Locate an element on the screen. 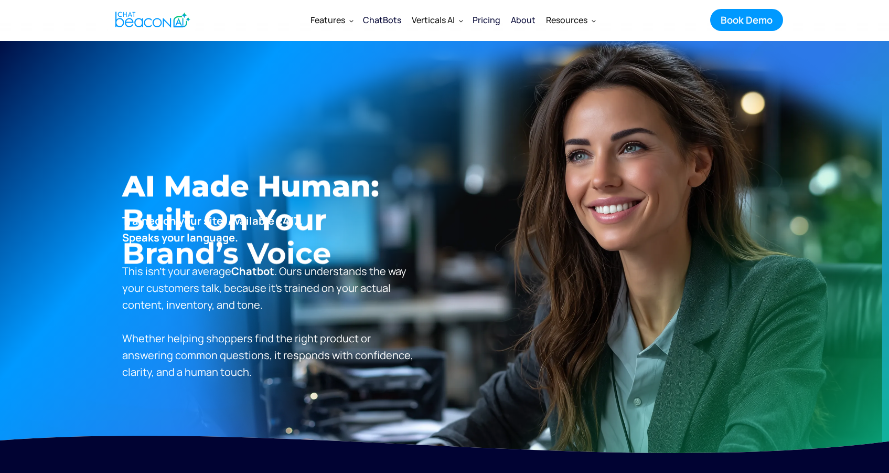 The height and width of the screenshot is (473, 889). div: Book Demo is located at coordinates (747, 20).